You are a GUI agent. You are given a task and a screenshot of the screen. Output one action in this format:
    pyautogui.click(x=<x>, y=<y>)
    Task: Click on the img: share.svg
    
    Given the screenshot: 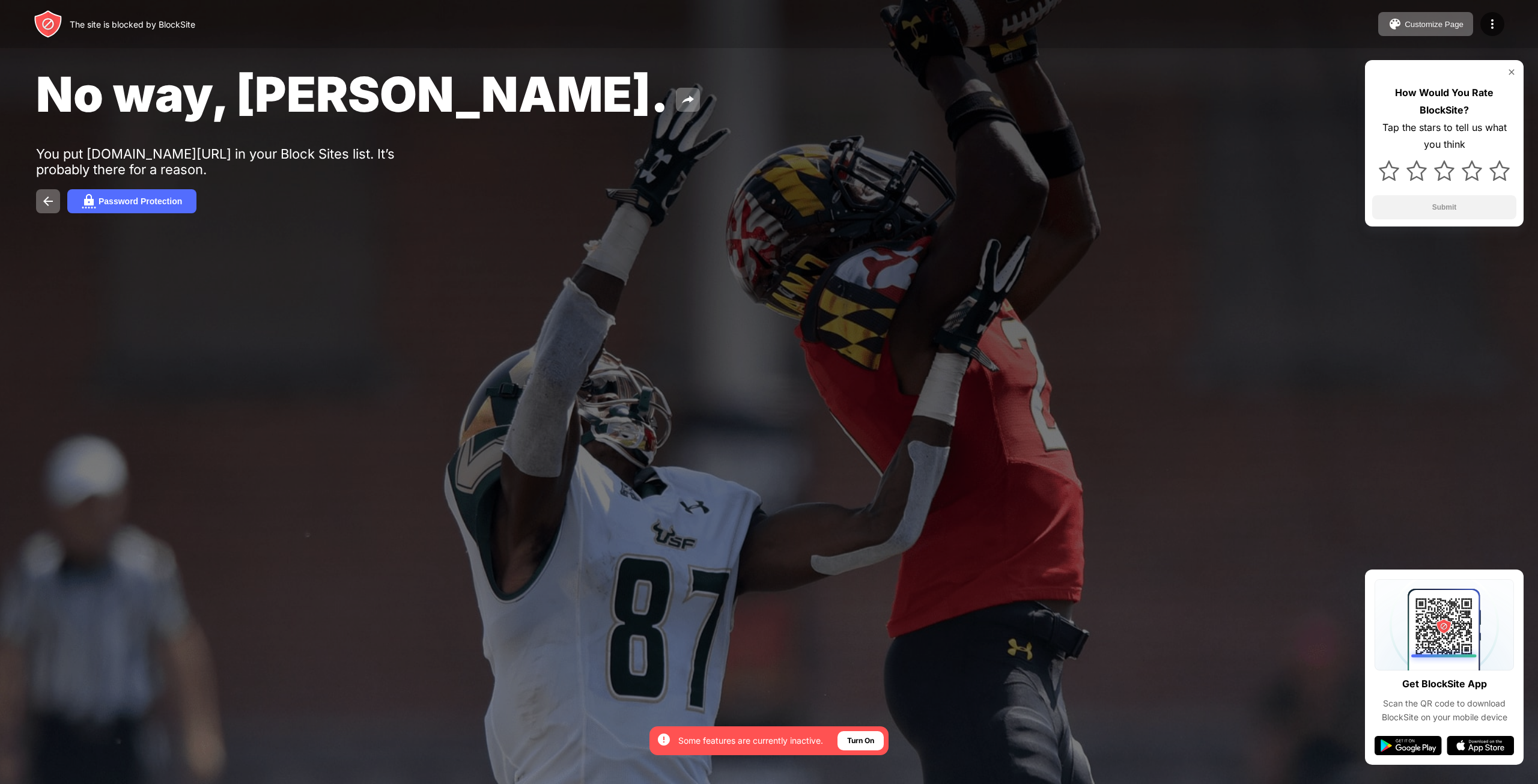 What is the action you would take?
    pyautogui.click(x=688, y=100)
    